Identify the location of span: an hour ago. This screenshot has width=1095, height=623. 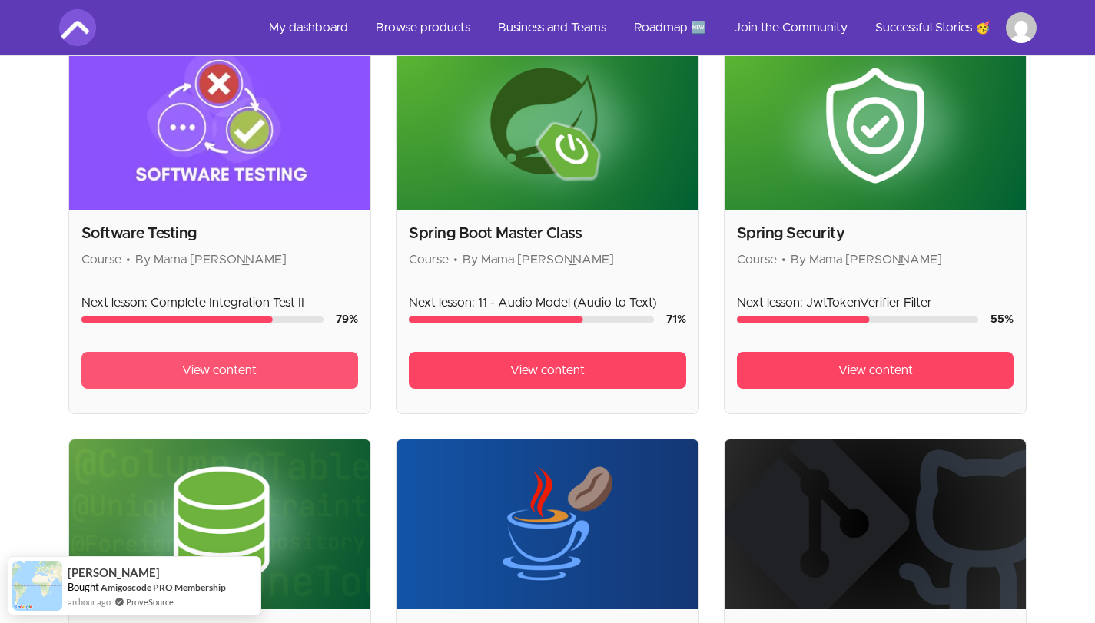
(89, 602).